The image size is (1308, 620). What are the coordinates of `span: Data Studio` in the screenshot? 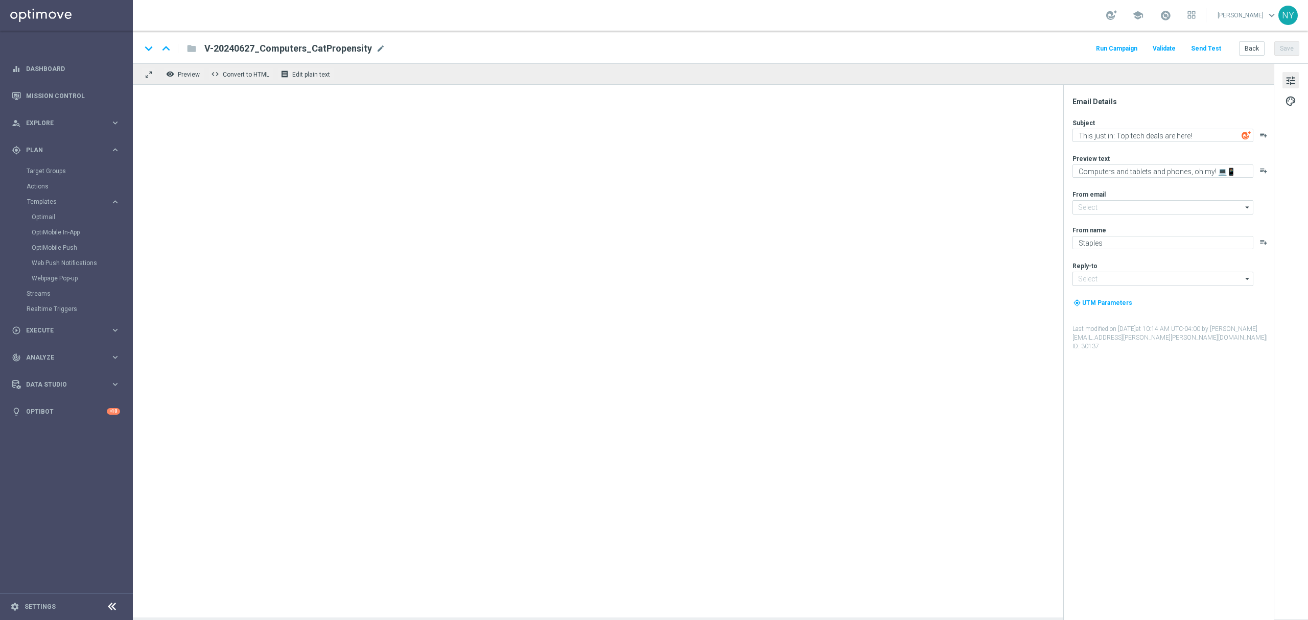 It's located at (68, 385).